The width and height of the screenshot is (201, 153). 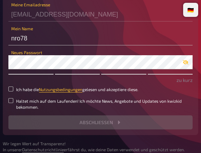 I want to click on input: Mein Name, so click(x=101, y=38).